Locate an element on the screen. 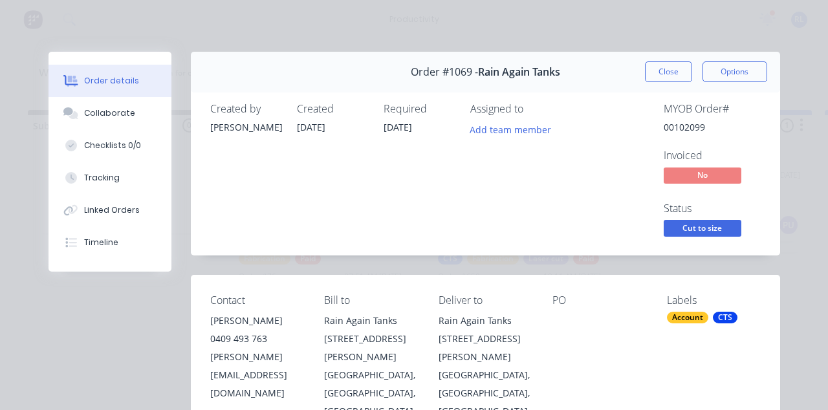 This screenshot has height=410, width=828. div: Labels is located at coordinates (713, 300).